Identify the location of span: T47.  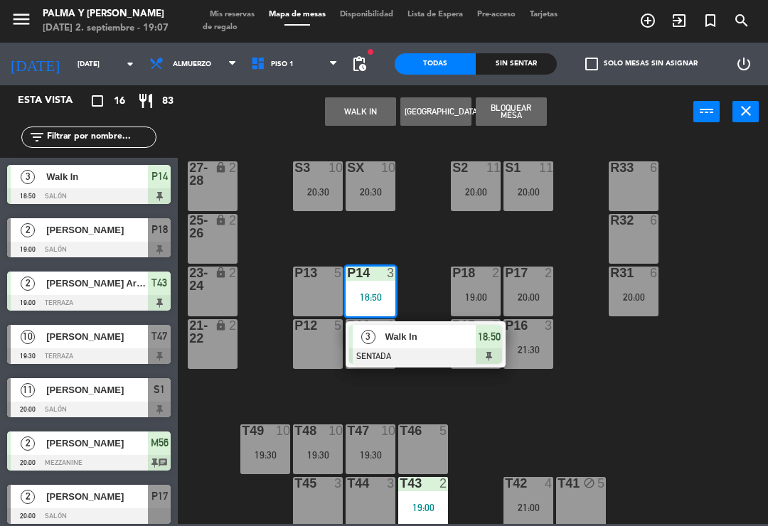
(159, 336).